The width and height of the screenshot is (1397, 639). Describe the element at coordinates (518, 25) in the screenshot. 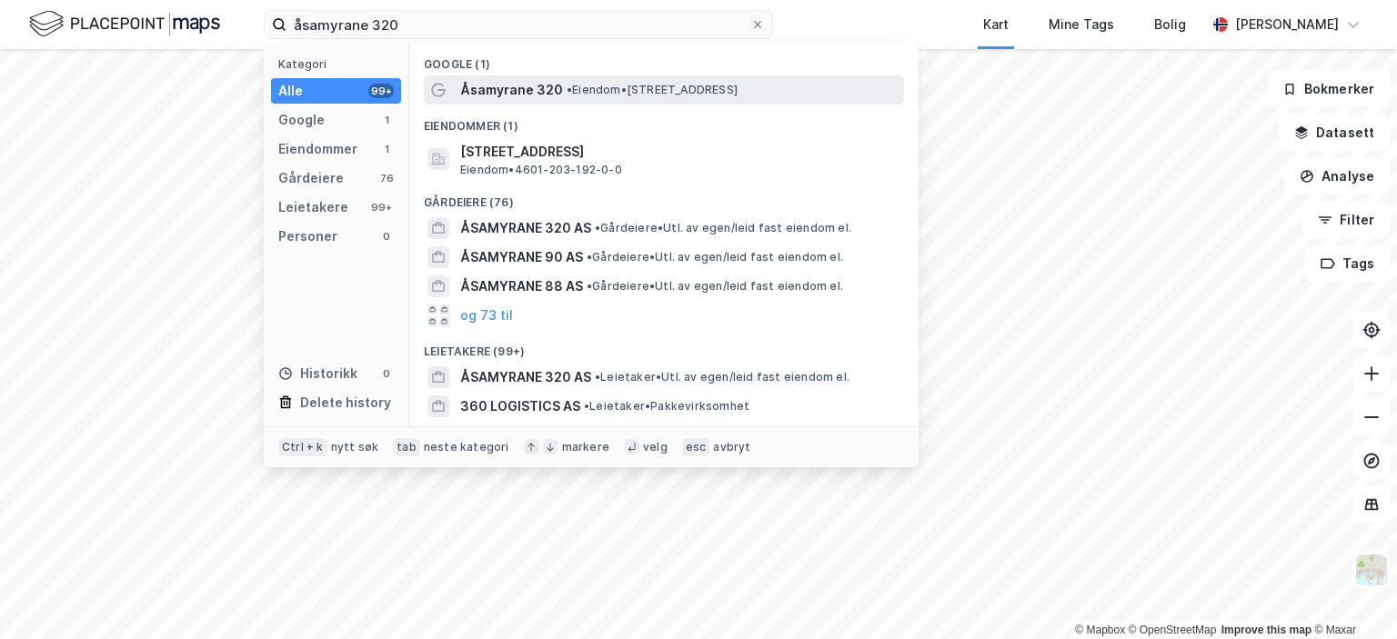

I see `input: Søk på adresse, matrikkel, gårdeiere, leietakere eller personer` at that location.